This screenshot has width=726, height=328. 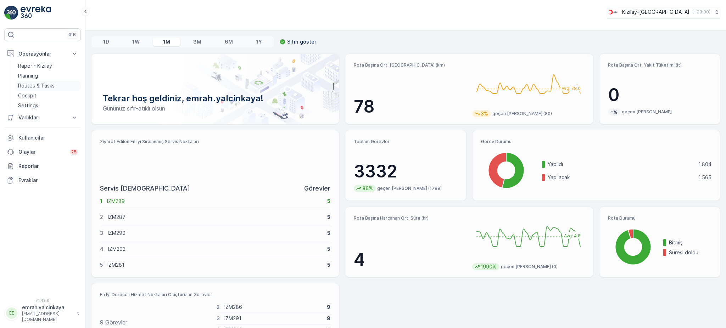 What do you see at coordinates (215, 142) in the screenshot?
I see `p: Ziyaret Edilen En İyi Sıralanmış Servis Noktaları` at bounding box center [215, 142].